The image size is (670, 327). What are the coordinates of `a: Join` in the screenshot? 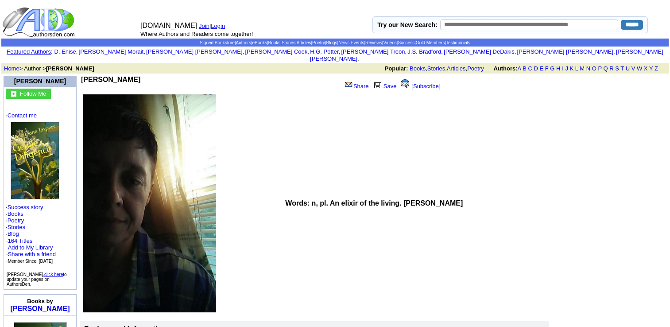 It's located at (204, 26).